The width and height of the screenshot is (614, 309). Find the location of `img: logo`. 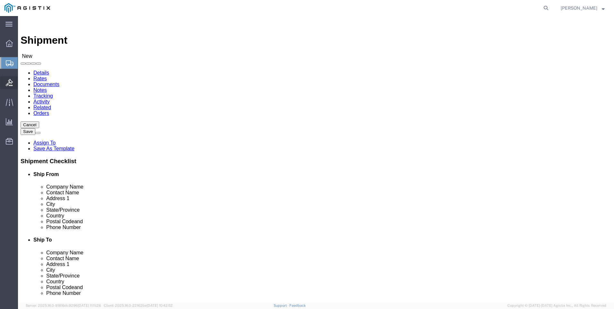

img: logo is located at coordinates (27, 8).